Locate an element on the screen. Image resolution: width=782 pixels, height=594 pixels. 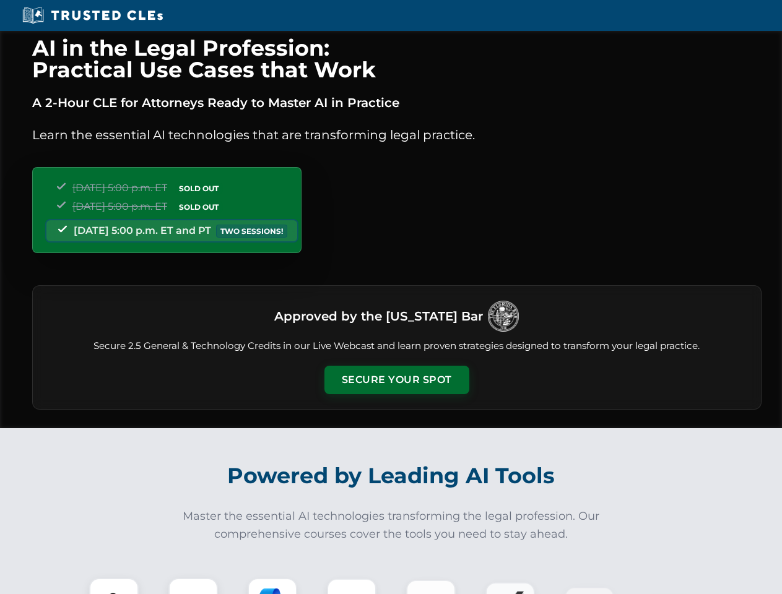
button: Secure Your Spot is located at coordinates (397, 380).